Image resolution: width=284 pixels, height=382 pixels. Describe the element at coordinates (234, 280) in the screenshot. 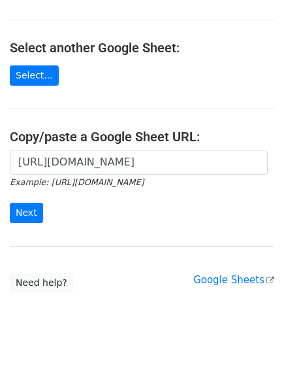

I see `a: Google Sheets` at that location.